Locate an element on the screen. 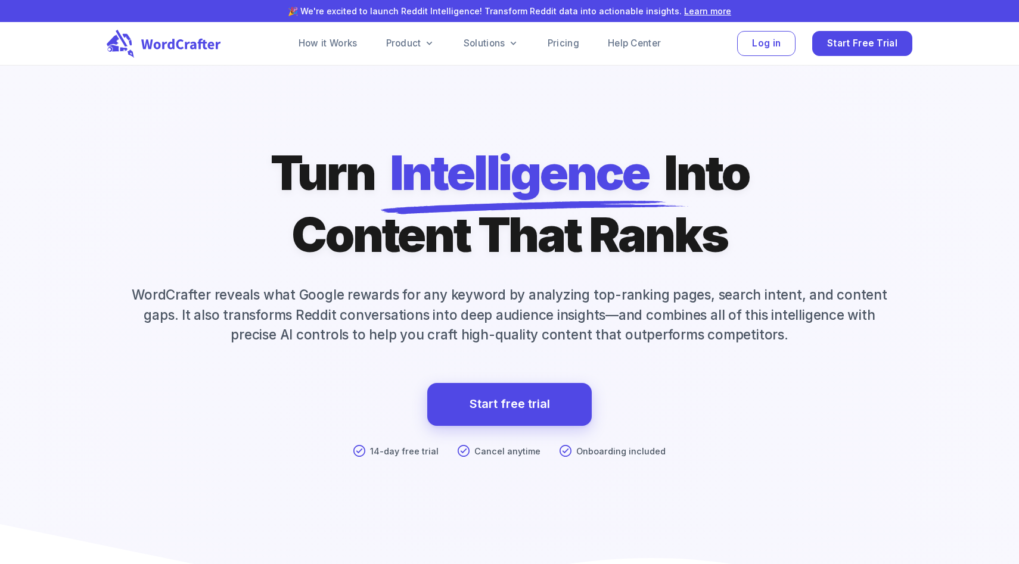  p: Cancel anytime is located at coordinates (507, 452).